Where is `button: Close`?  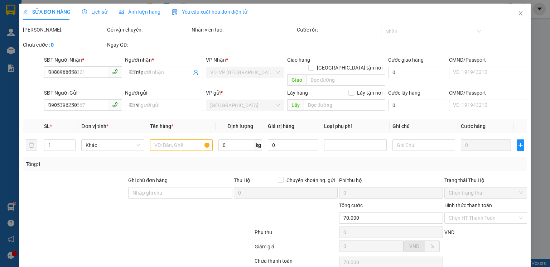
button: Close is located at coordinates (521, 14).